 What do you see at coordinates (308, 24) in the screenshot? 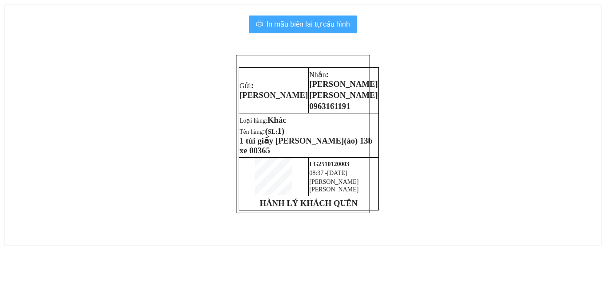
I see `span: In mẫu biên lai tự cấu hình` at bounding box center [308, 24].